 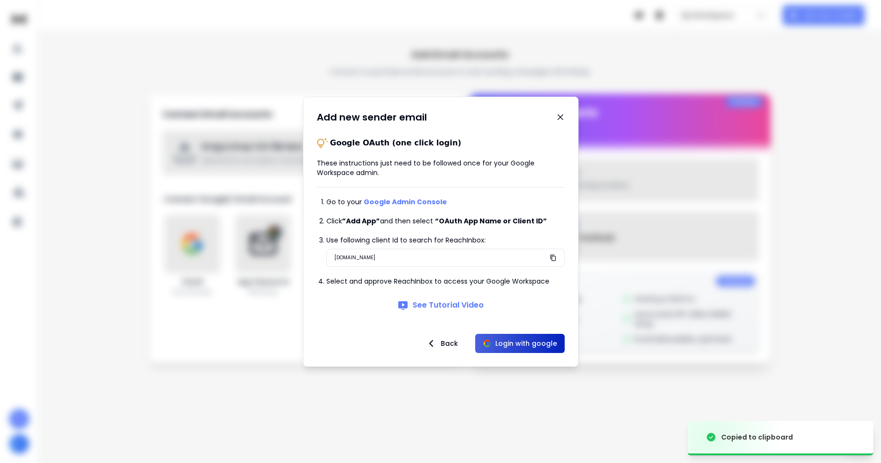 What do you see at coordinates (491, 221) in the screenshot?
I see `strong: “OAuth App Name or Client ID”` at bounding box center [491, 221].